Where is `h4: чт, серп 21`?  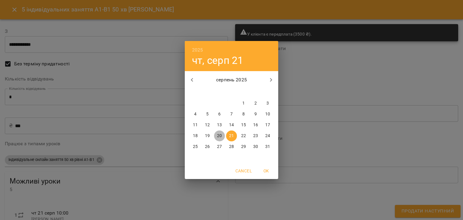
h4: чт, серп 21 is located at coordinates (218, 60).